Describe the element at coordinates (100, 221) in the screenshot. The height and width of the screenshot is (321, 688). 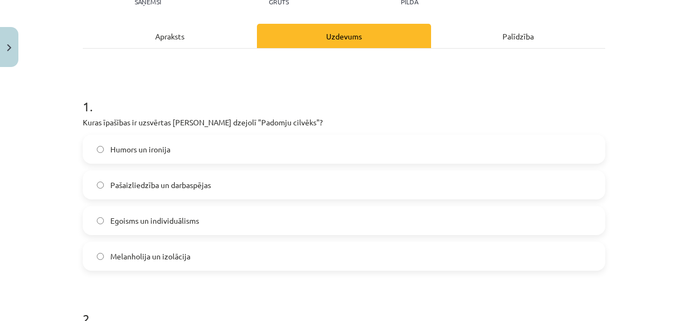
I see `input: Egoisms un individuālisms` at that location.